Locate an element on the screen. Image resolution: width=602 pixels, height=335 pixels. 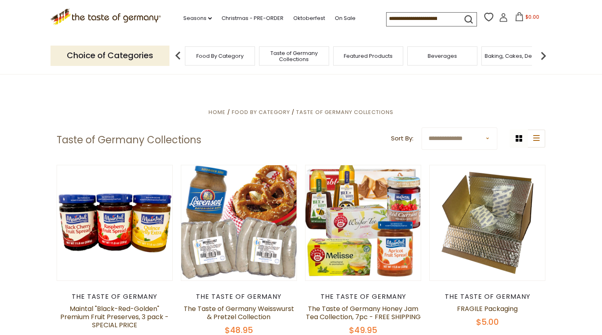
span: Baking, Cakes, Desserts is located at coordinates (516, 56).